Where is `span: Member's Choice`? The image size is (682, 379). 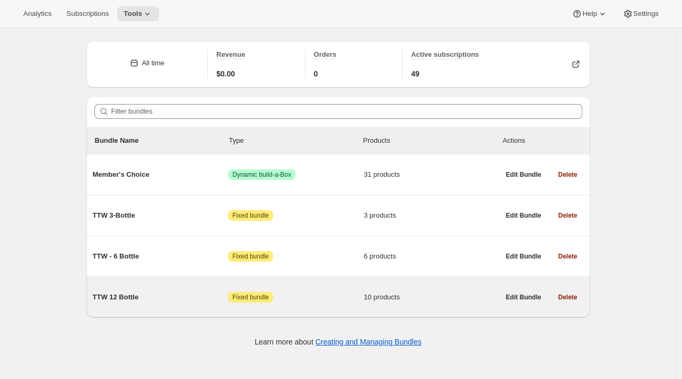
span: Member's Choice is located at coordinates (161, 175).